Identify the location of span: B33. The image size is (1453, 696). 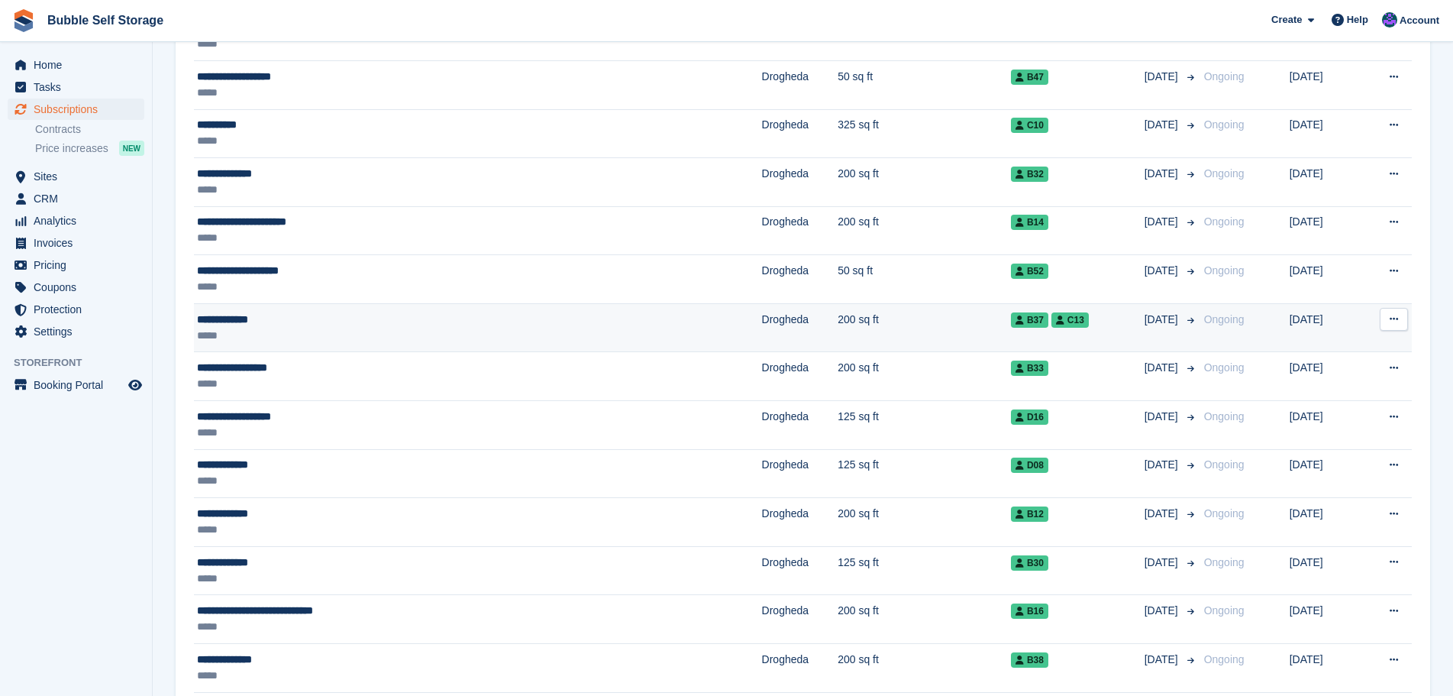
(1029, 368).